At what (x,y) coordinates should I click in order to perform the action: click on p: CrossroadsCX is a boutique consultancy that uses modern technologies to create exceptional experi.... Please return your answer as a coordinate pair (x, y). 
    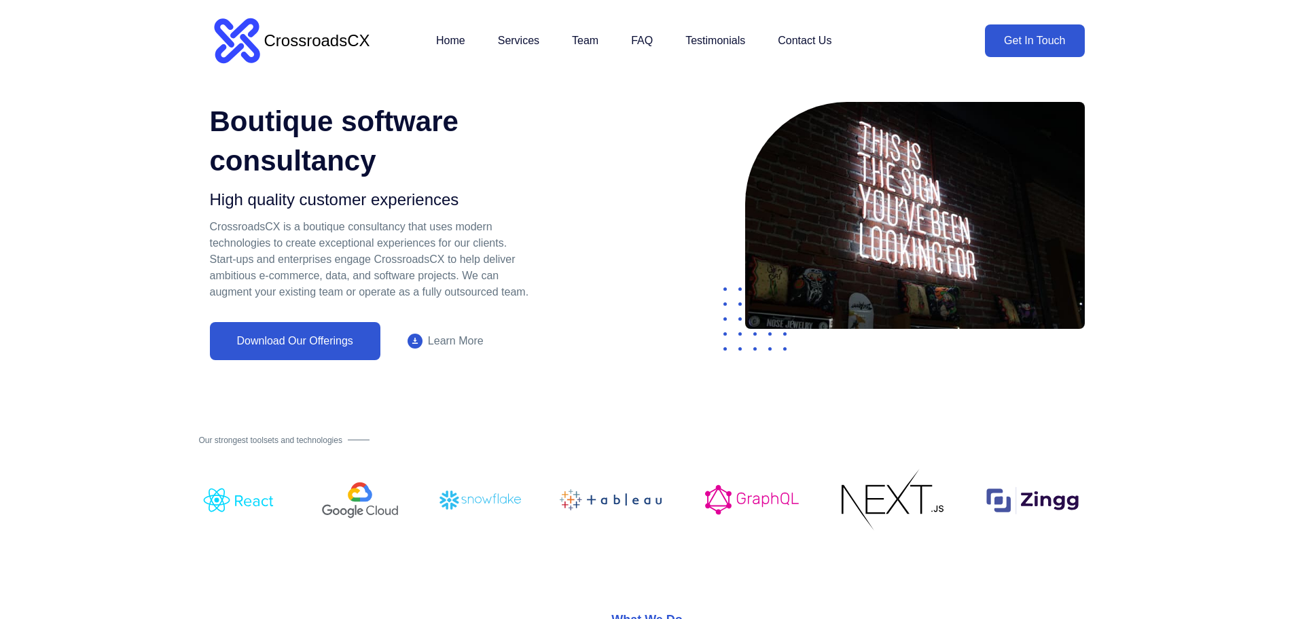
    Looking at the image, I should click on (373, 259).